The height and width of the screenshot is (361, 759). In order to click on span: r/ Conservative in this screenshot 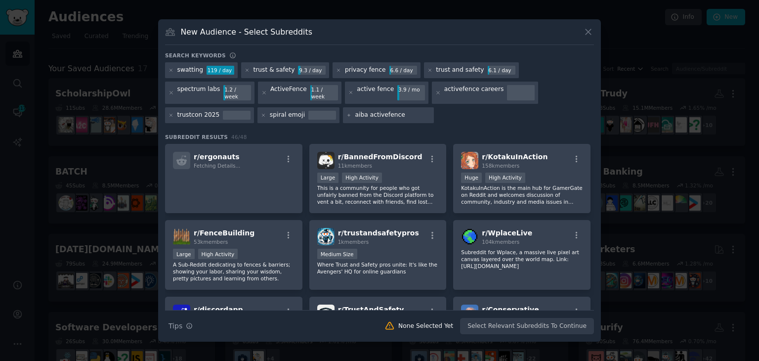, I will do `click(510, 309)`.